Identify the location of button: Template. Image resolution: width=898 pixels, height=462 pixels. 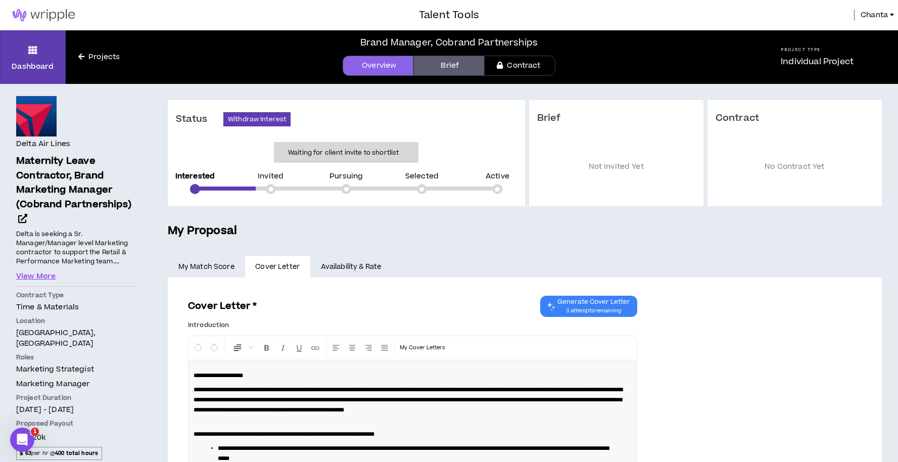
(422, 348).